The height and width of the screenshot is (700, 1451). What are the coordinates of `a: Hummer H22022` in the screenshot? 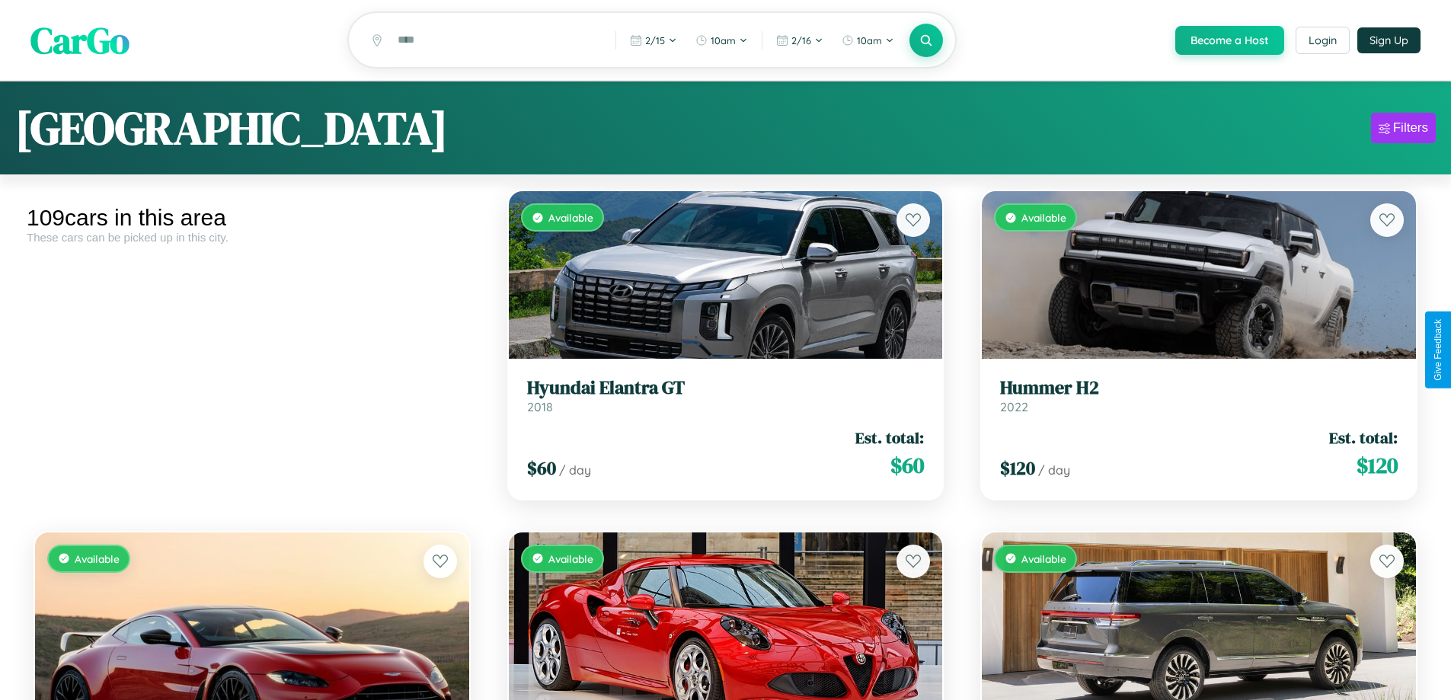 It's located at (1199, 395).